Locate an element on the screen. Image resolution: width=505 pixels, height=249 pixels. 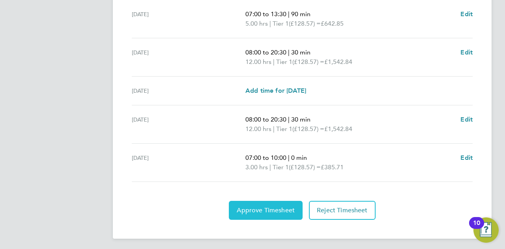
span: 07:00 to 10:00 is located at coordinates (266, 158).